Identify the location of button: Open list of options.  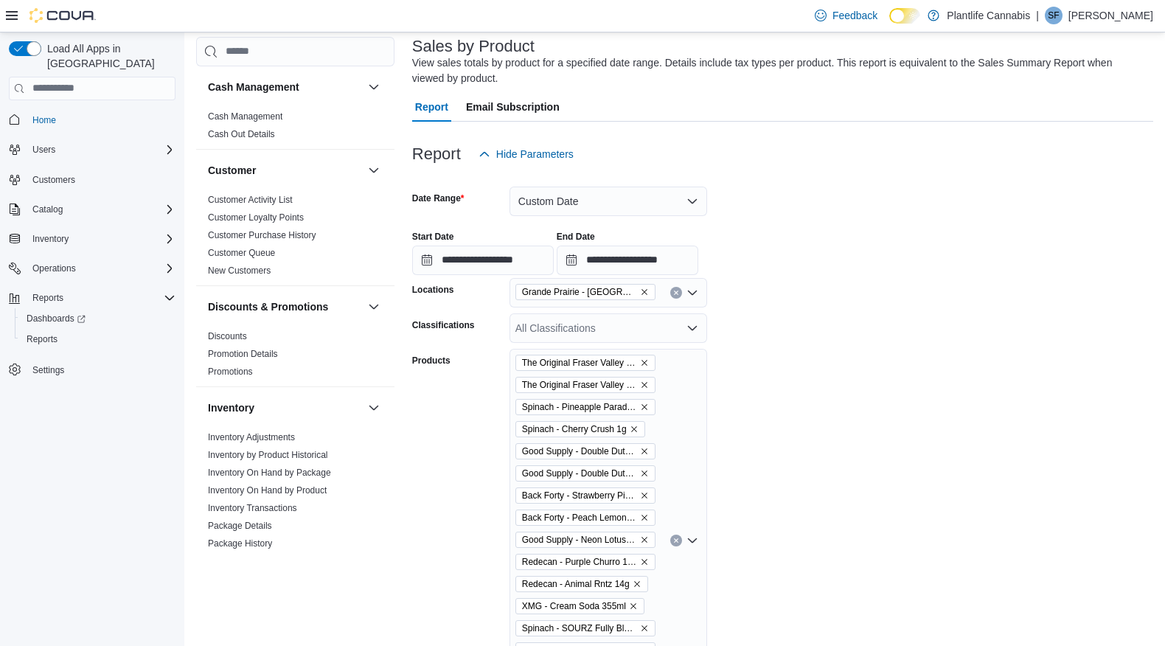
(693, 293).